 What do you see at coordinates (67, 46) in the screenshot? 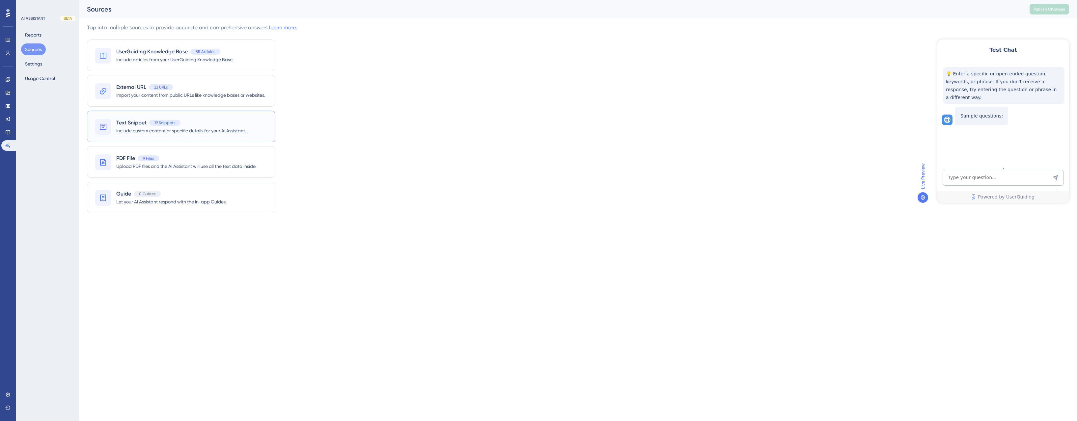
I see `span: 💡 Enter a specific or open-ended question, keywords, or phrase. If you don't receive a response, ...` at bounding box center [67, 46].